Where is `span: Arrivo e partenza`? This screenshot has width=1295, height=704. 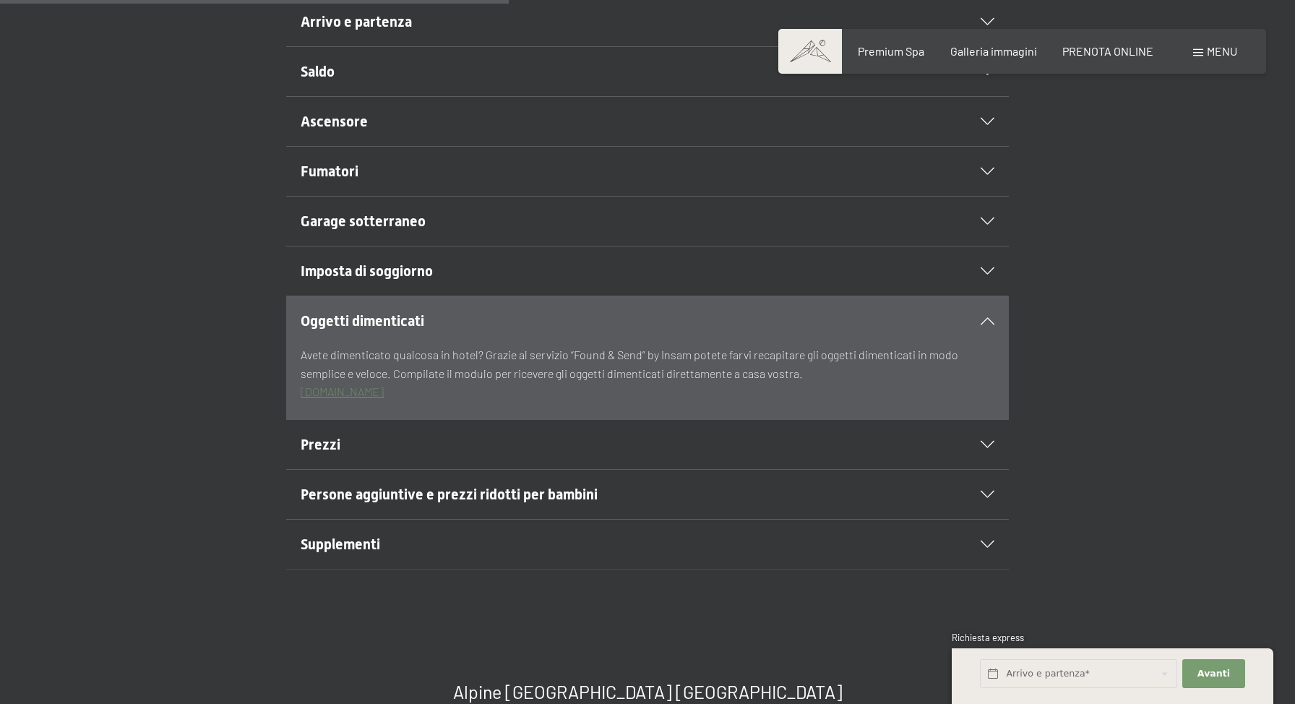 span: Arrivo e partenza is located at coordinates (356, 22).